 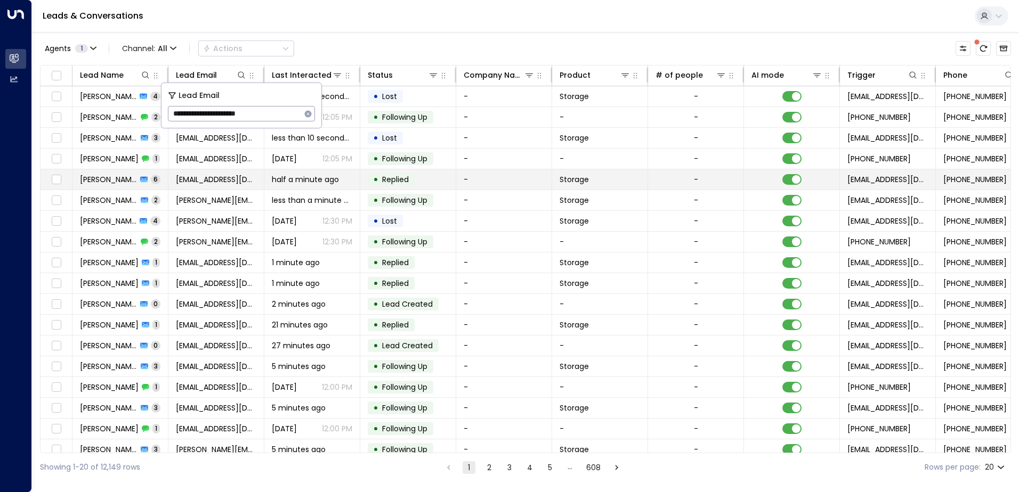 What do you see at coordinates (156, 345) in the screenshot?
I see `span: 0` at bounding box center [156, 345].